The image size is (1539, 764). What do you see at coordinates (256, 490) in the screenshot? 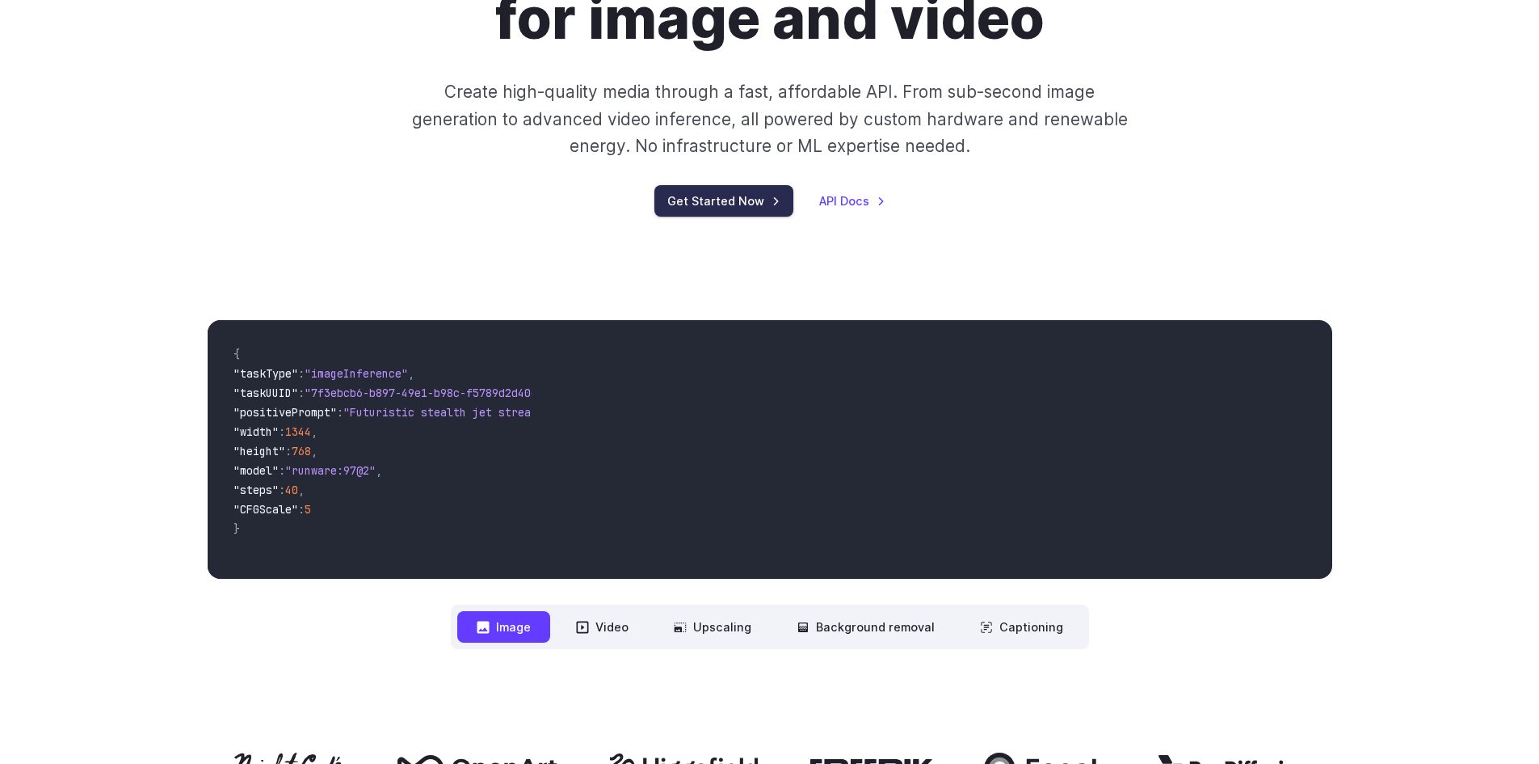
I see `span: "steps"` at bounding box center [256, 490].